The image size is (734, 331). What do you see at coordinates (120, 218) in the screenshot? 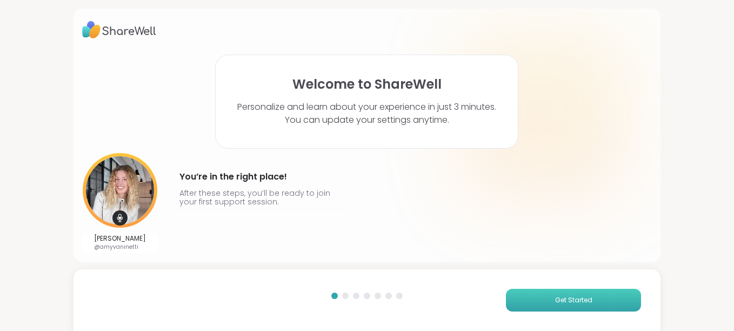
I see `img: mic icon` at bounding box center [120, 218].